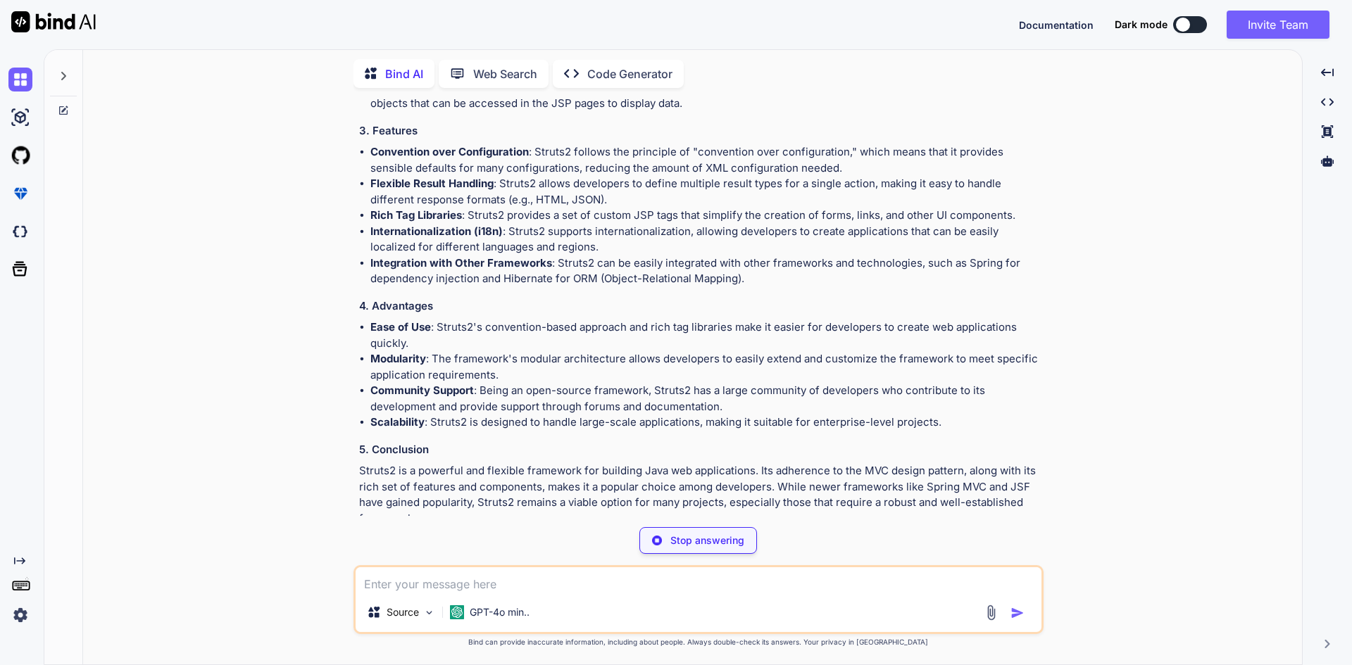  What do you see at coordinates (707, 541) in the screenshot?
I see `p: Stop answering` at bounding box center [707, 541].